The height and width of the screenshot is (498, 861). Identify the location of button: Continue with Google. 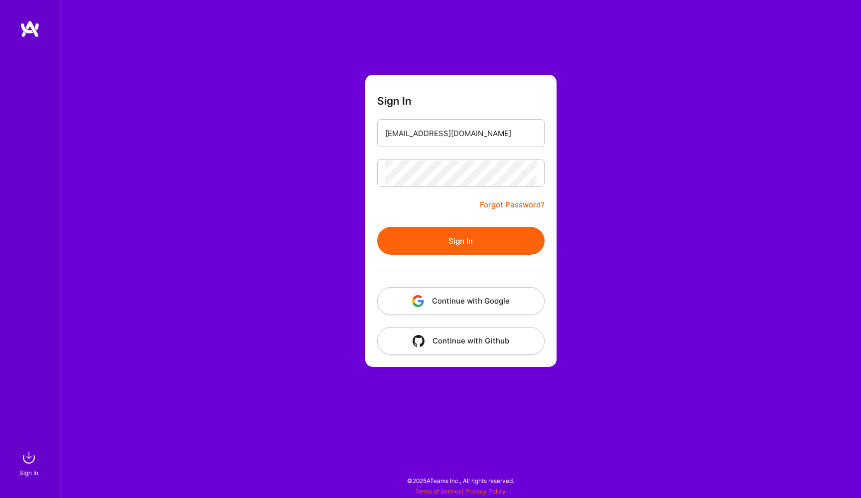
(461, 301).